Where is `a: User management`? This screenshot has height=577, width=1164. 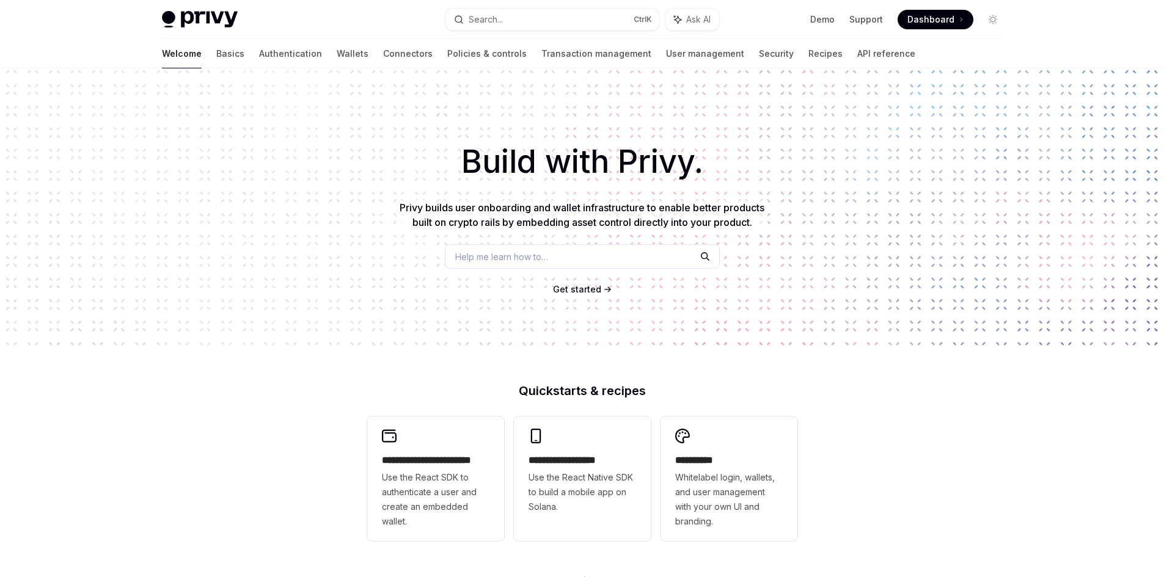
a: User management is located at coordinates (705, 54).